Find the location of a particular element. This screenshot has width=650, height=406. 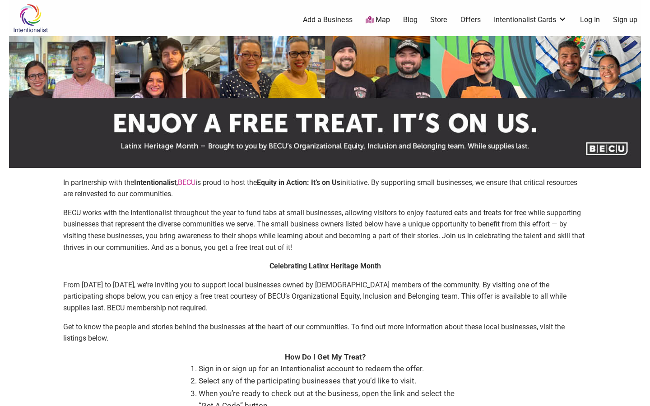

strong: Celebrating Latinx Heritage Month is located at coordinates (325, 266).